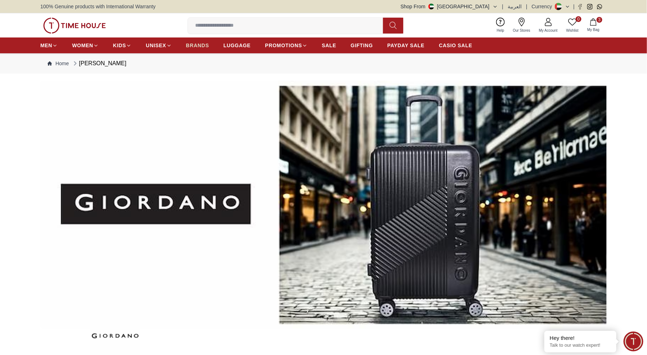 The width and height of the screenshot is (647, 355). Describe the element at coordinates (573, 30) in the screenshot. I see `span: Wishlist` at that location.